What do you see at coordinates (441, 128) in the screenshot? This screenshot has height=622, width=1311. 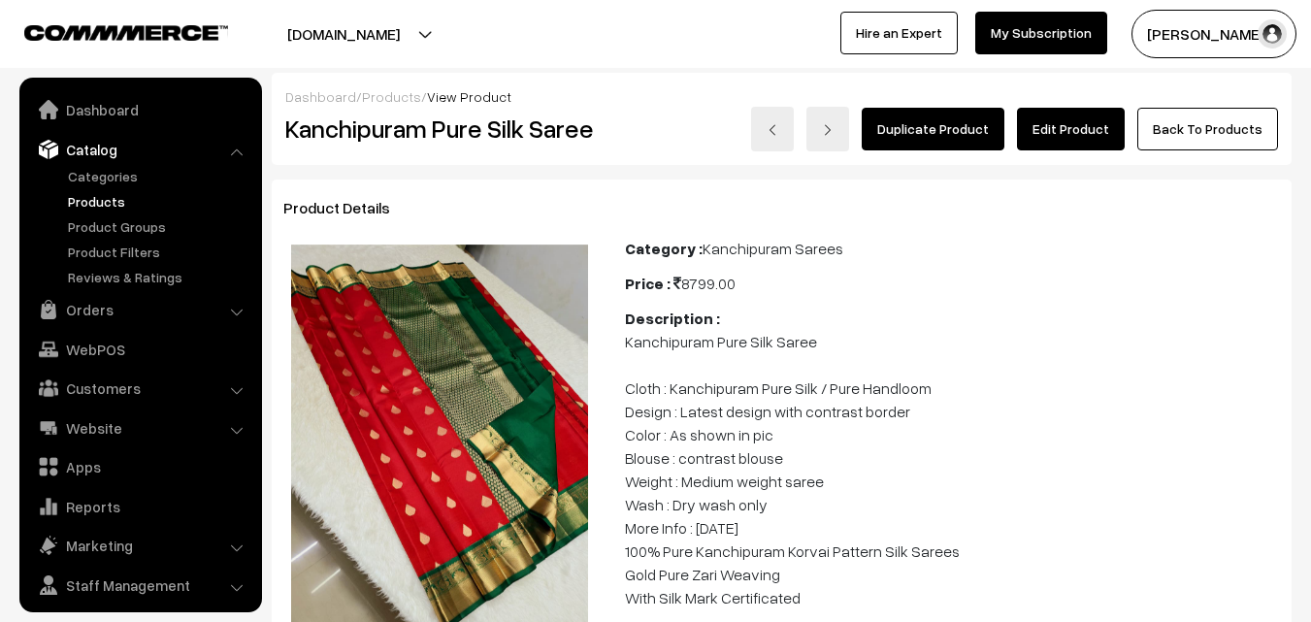 I see `h2: Kanchipuram Pure Silk Saree` at bounding box center [441, 128].